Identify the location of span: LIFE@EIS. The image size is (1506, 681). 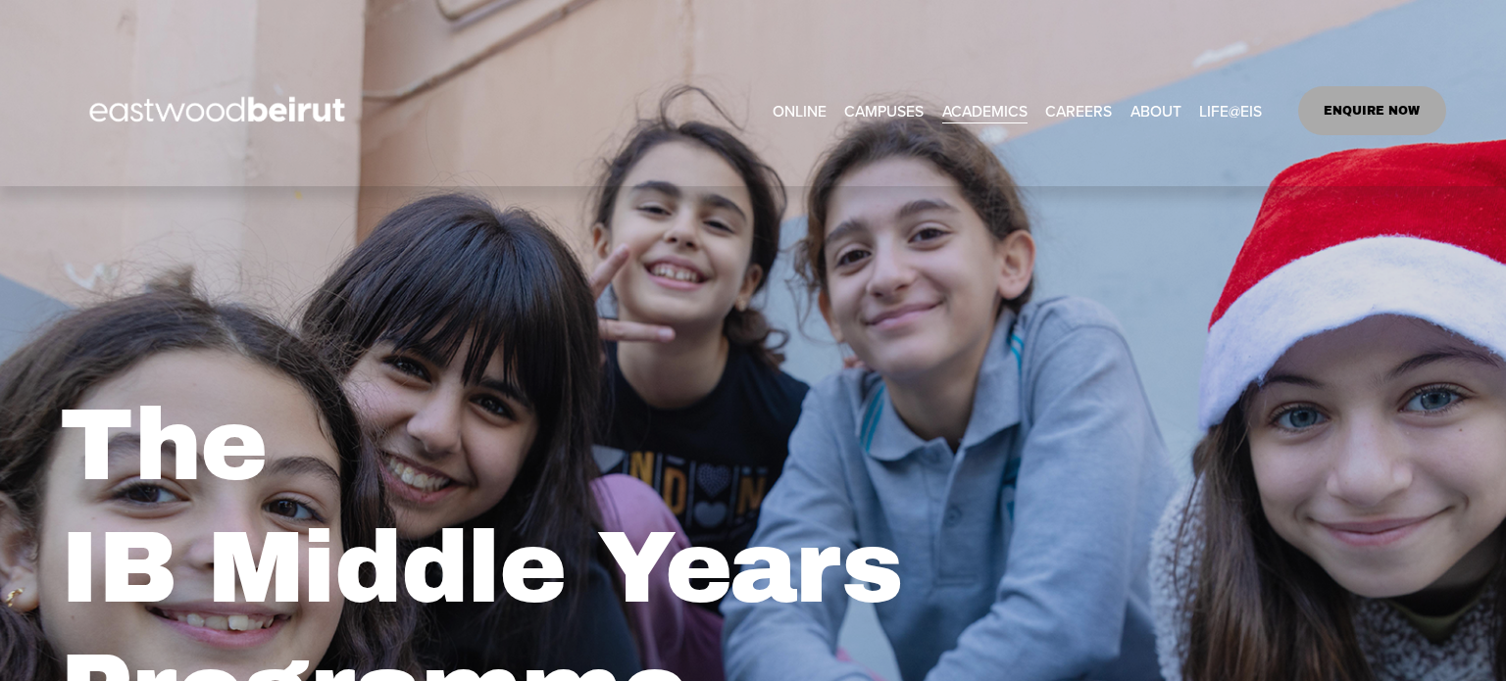
(1230, 111).